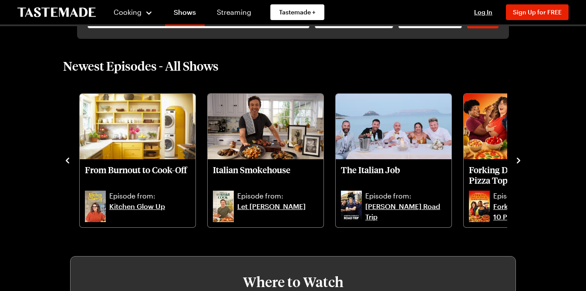 This screenshot has height=291, width=586. Describe the element at coordinates (138, 126) in the screenshot. I see `img: From Burnout to Cook-Off` at that location.